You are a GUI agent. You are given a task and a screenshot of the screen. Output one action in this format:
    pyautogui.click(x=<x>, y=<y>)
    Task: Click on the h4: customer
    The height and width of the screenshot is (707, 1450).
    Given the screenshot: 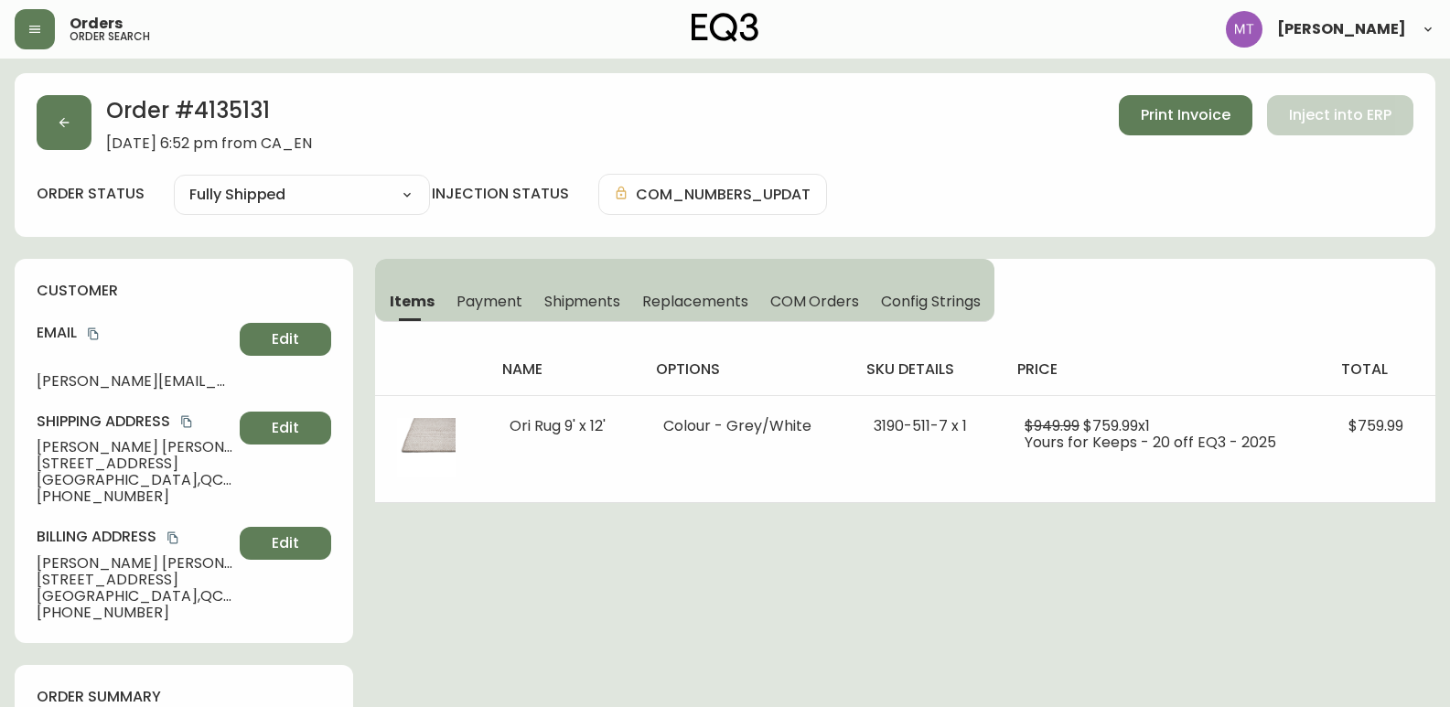 What is the action you would take?
    pyautogui.click(x=184, y=291)
    